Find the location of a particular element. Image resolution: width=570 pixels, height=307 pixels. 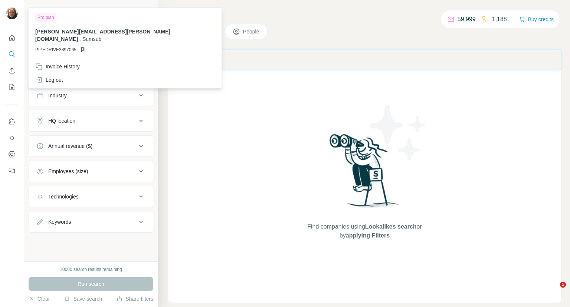

button: Use Surfe on LinkedIn is located at coordinates (12, 121).